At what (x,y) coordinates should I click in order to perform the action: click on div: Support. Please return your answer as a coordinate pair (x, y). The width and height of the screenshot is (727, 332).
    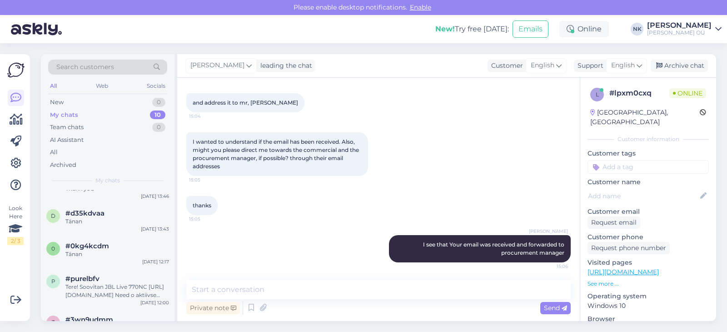
    Looking at the image, I should click on (589, 65).